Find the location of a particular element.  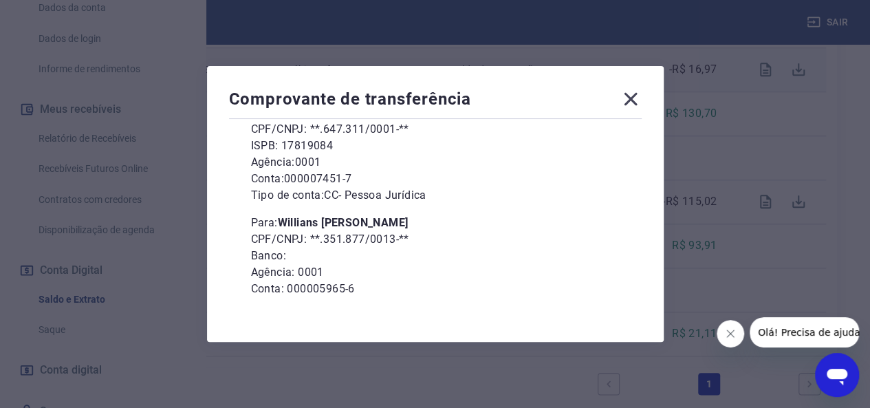

p: CPF/CNPJ: **.351.877/0013-** is located at coordinates (435, 239).